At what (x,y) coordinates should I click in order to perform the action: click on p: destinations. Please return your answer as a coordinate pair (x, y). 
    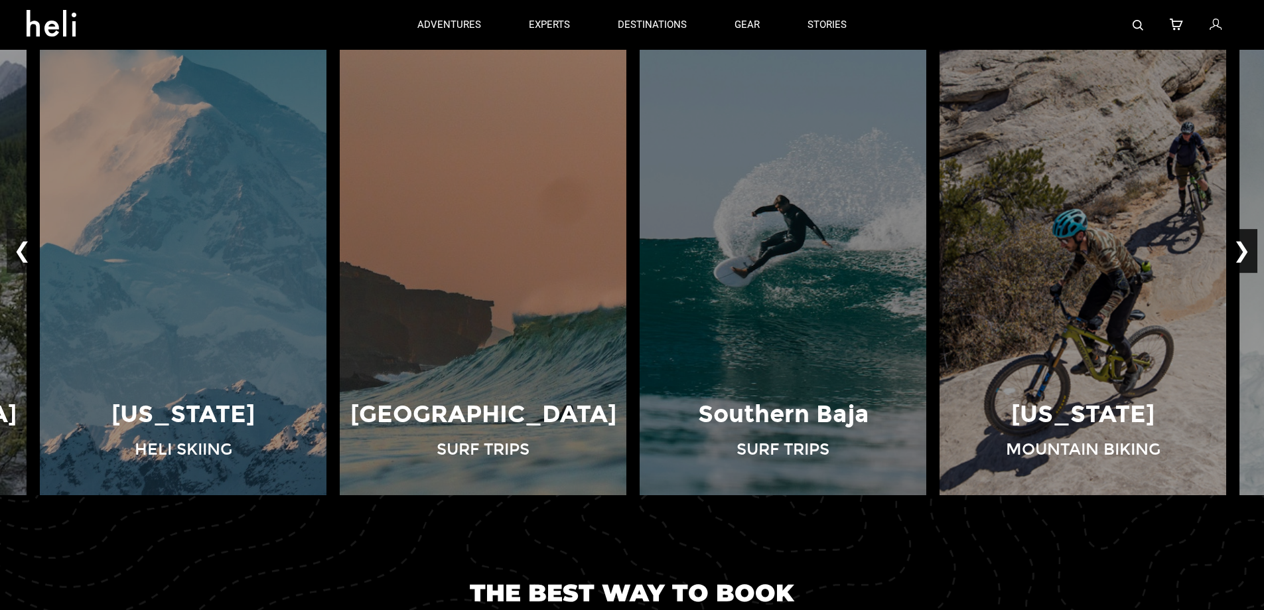
    Looking at the image, I should click on (652, 25).